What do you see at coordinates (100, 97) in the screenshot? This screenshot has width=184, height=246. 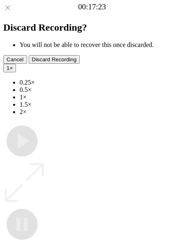 I see `li: 1×` at bounding box center [100, 97].